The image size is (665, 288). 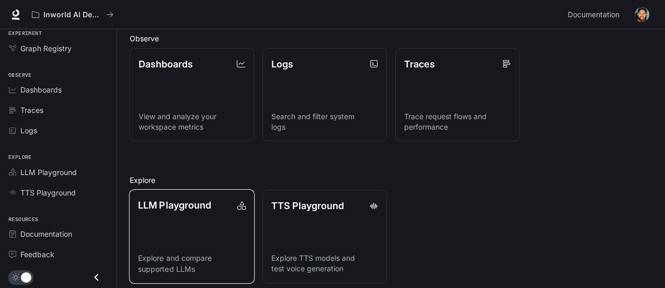 I want to click on span: Dark mode toggle, so click(x=26, y=277).